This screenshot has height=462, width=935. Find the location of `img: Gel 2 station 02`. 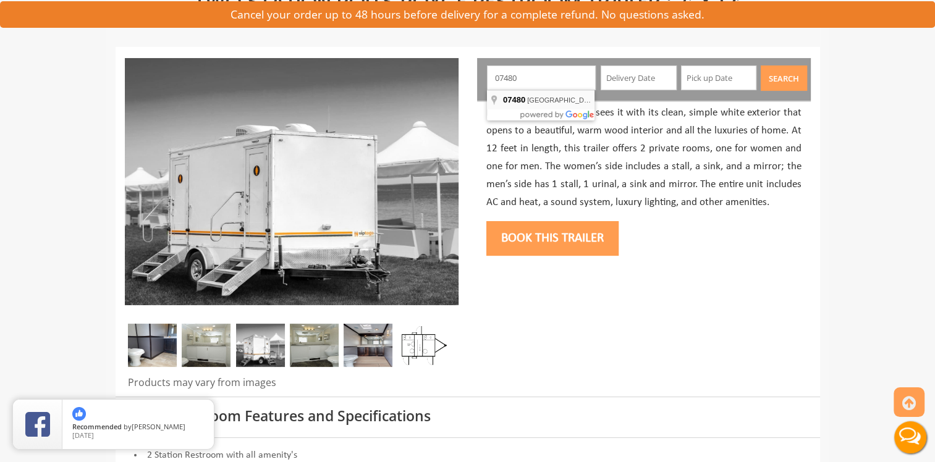

img: Gel 2 station 02 is located at coordinates (206, 346).